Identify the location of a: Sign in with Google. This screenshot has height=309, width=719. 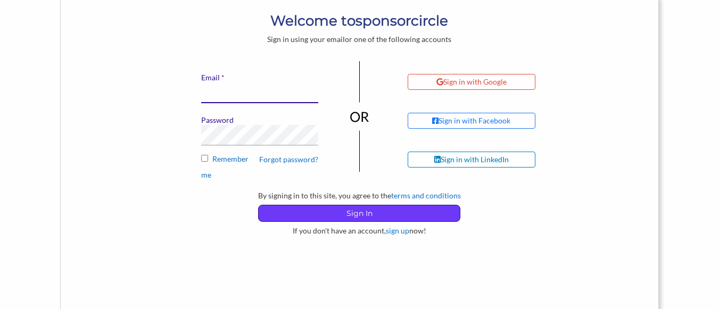
(479, 82).